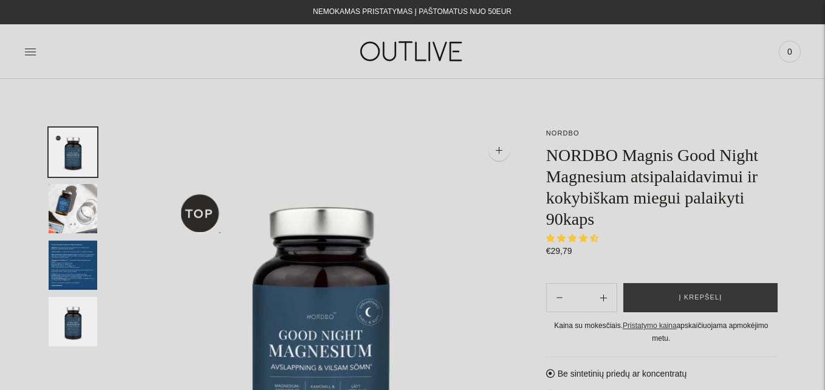 The image size is (825, 390). Describe the element at coordinates (582, 298) in the screenshot. I see `input: Product quantity` at that location.